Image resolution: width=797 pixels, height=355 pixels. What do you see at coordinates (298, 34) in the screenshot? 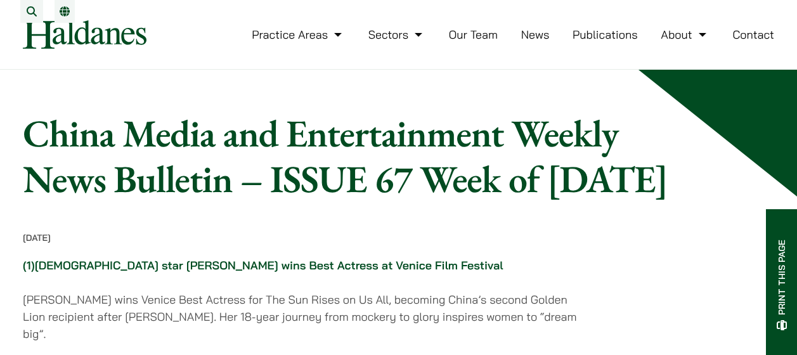
I see `a: Practice Areas` at bounding box center [298, 34].